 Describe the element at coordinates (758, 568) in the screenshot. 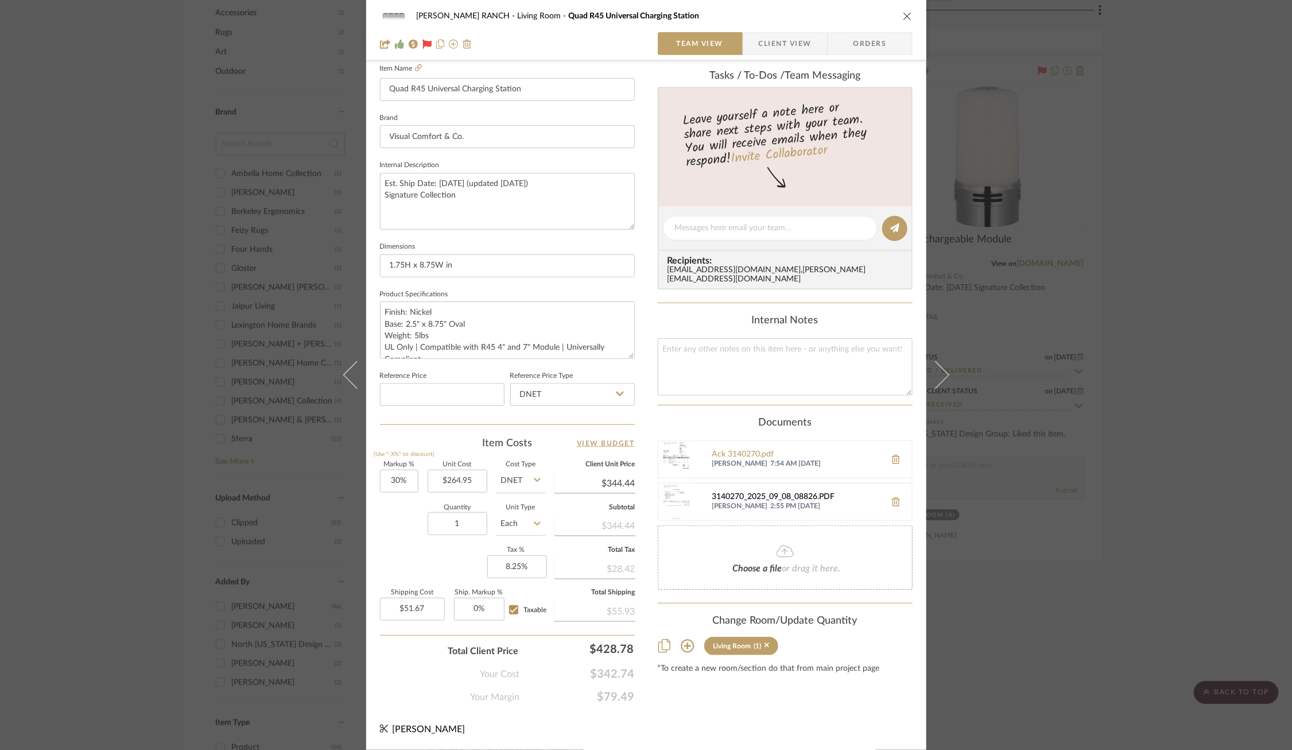

I see `span: Choose a file` at that location.